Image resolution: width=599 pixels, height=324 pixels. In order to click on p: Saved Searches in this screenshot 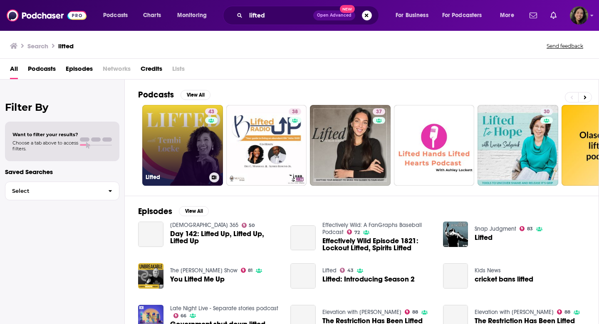, I will do `click(62, 171)`.